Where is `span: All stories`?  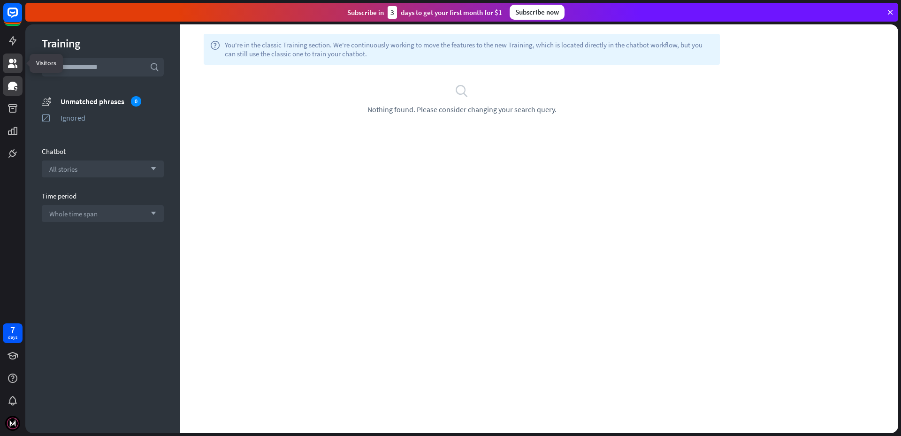 span: All stories is located at coordinates (63, 169).